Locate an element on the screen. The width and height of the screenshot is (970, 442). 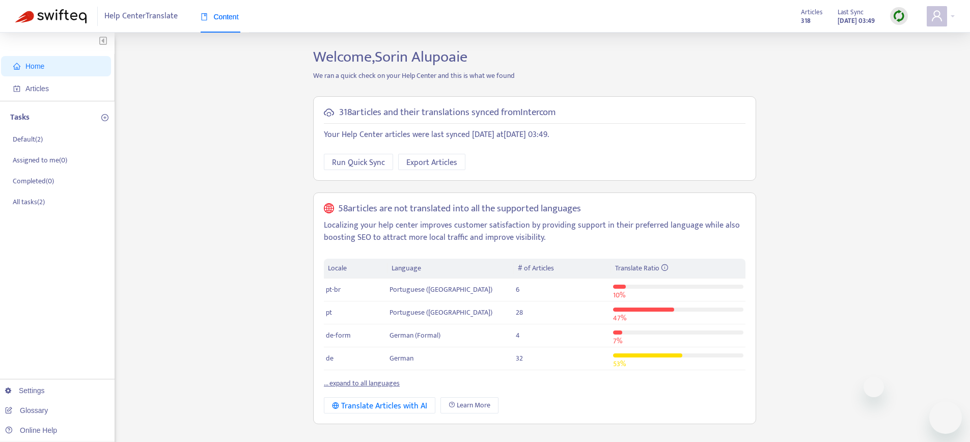
span: Run Quick Sync is located at coordinates (359, 163).